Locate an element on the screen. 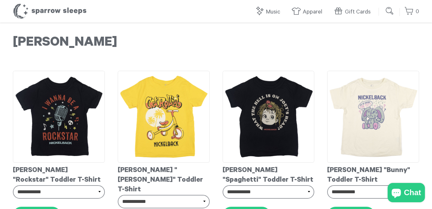 This screenshot has height=209, width=432. img: Nickelback-RockstarToddlerT-shirt_grande.jpg is located at coordinates (59, 117).